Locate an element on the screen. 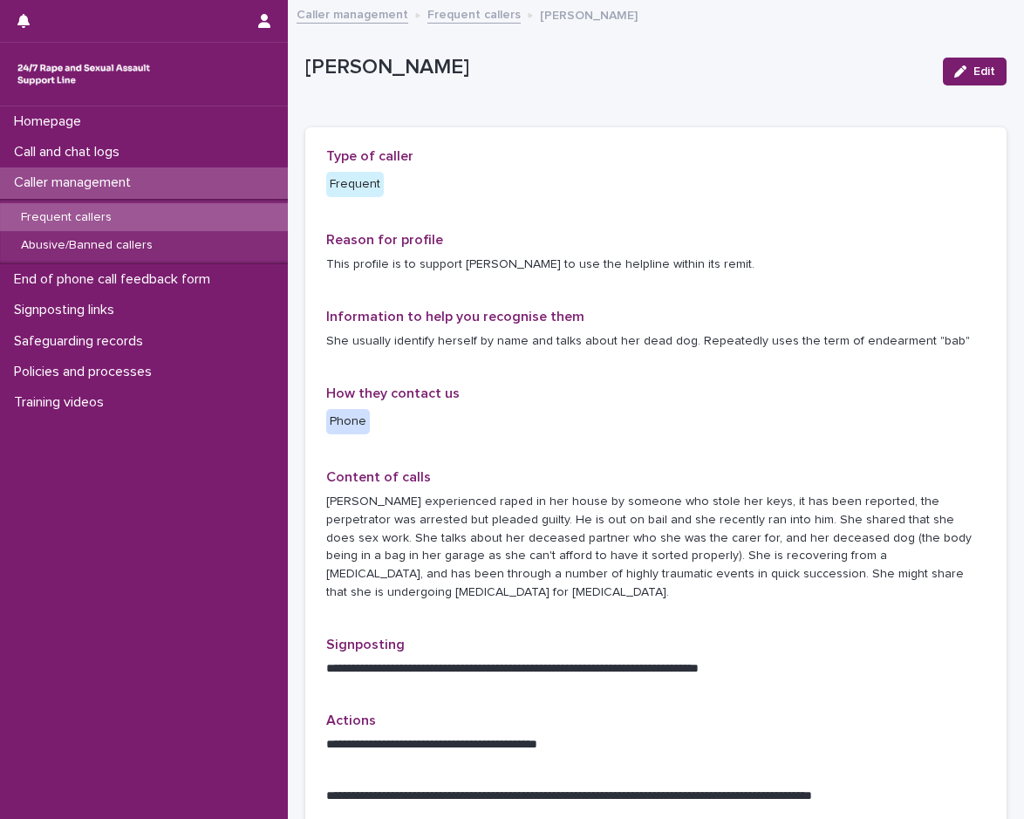  p: Safeguarding records is located at coordinates (82, 341).